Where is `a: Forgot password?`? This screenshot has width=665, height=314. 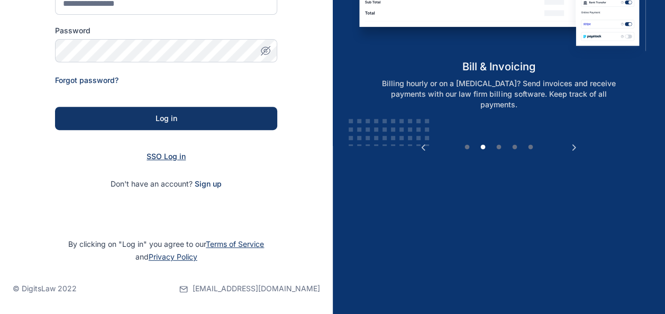
a: Forgot password? is located at coordinates (87, 80).